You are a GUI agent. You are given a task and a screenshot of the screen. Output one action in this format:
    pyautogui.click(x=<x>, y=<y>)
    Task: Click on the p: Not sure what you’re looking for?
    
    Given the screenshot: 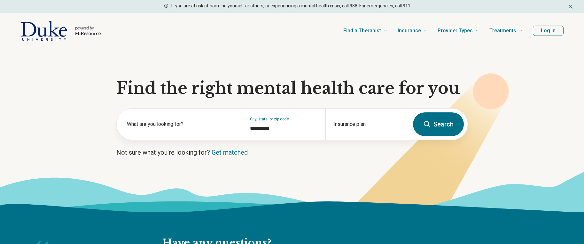 What is the action you would take?
    pyautogui.click(x=292, y=152)
    